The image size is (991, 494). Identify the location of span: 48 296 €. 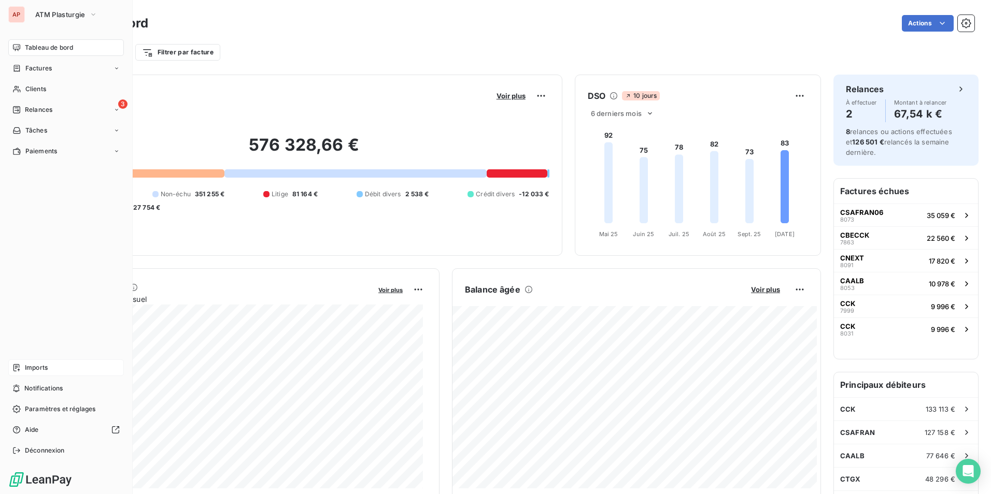
(940, 479).